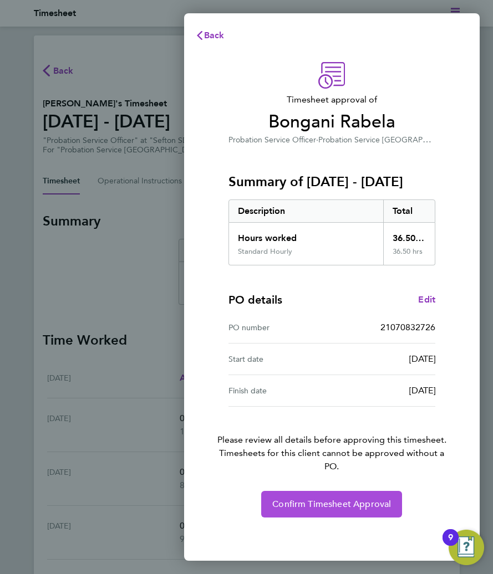 Image resolution: width=493 pixels, height=574 pixels. I want to click on span: Timesheet approval of, so click(331, 100).